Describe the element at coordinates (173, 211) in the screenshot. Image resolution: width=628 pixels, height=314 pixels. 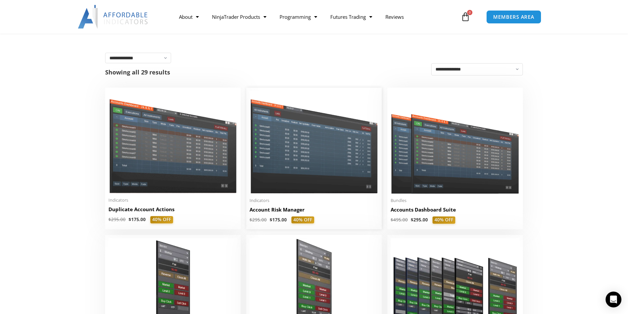
I see `a: Duplicate Account Actions` at that location.